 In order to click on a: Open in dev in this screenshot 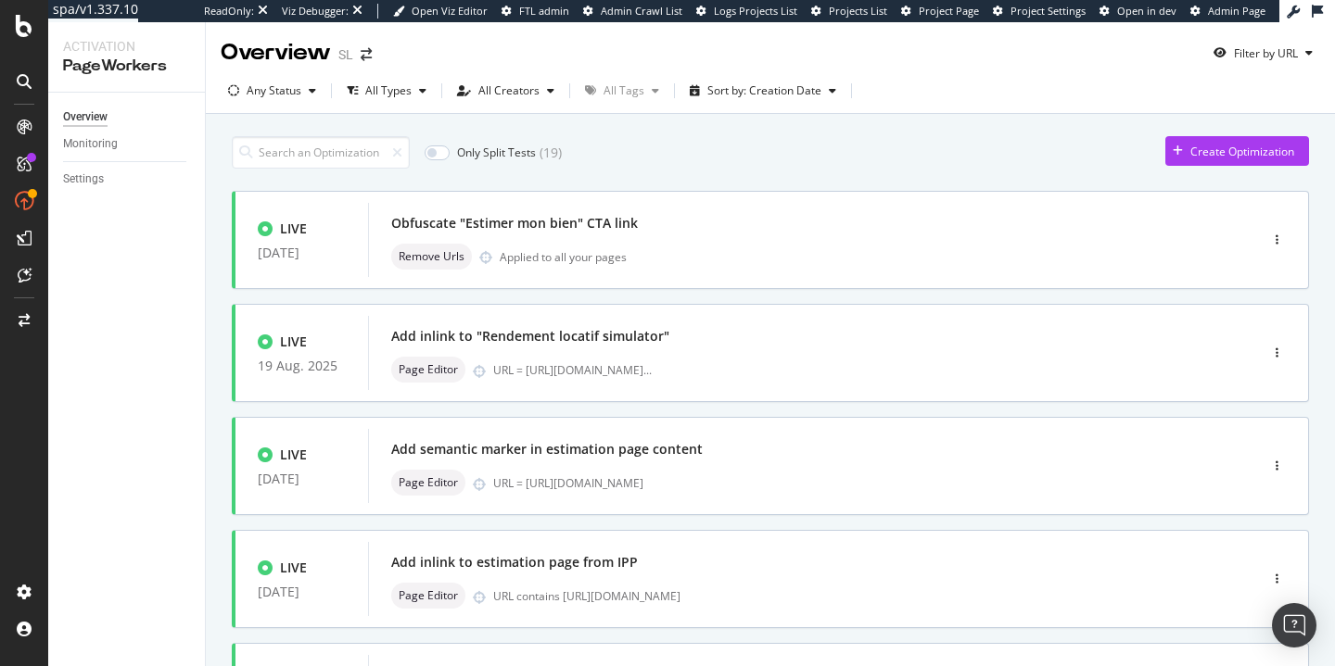, I will do `click(1137, 11)`.